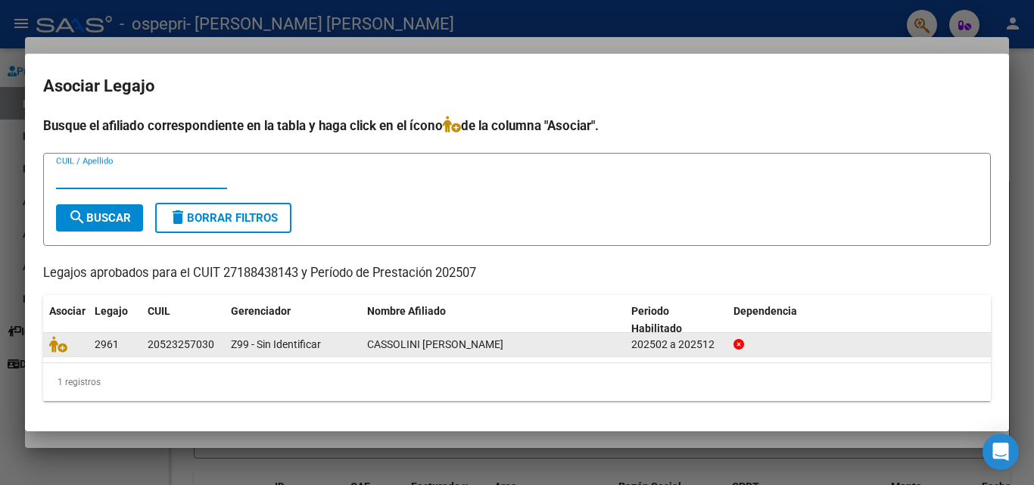  What do you see at coordinates (765, 311) in the screenshot?
I see `span: Dependencia` at bounding box center [765, 311].